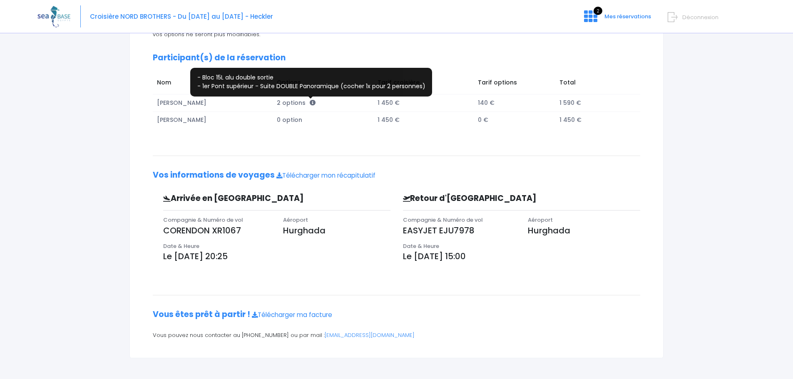  What do you see at coordinates (396, 175) in the screenshot?
I see `h2: Vos informations de voyages` at bounding box center [396, 175].